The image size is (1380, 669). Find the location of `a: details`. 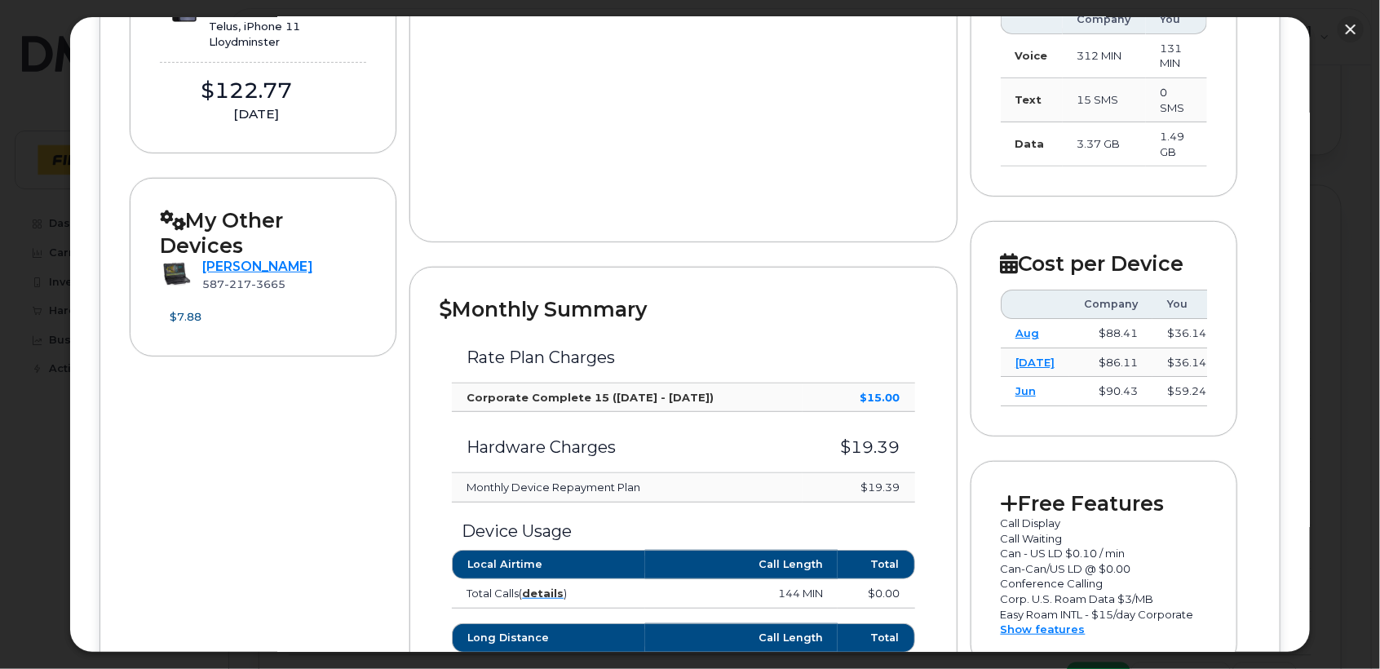

a: details is located at coordinates (542, 593).